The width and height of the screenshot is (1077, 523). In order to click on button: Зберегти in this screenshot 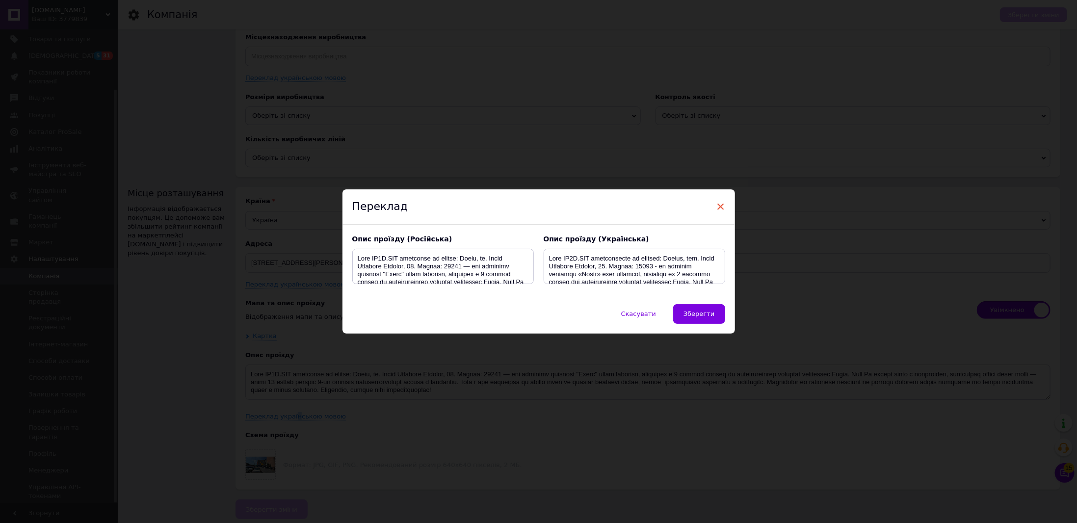, I will do `click(699, 314)`.